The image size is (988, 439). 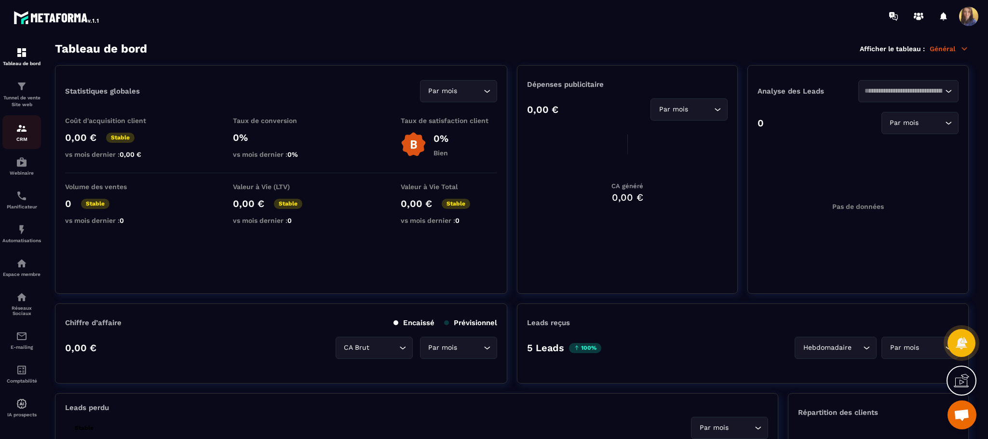 What do you see at coordinates (22, 381) in the screenshot?
I see `p: Comptabilité` at bounding box center [22, 381].